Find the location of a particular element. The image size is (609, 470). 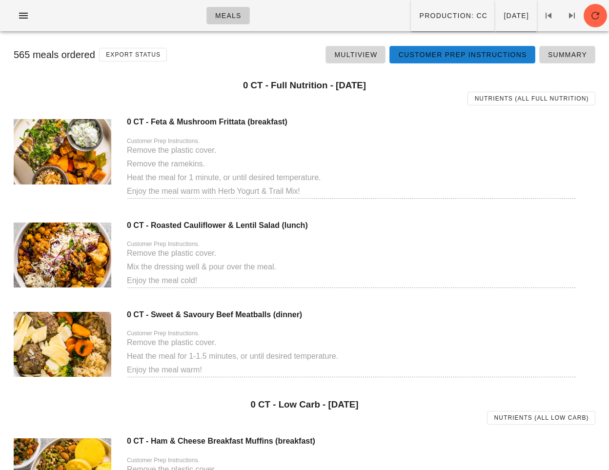

span: Customer Prep Instructions is located at coordinates (462, 55).